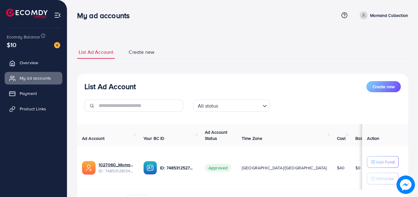 The image size is (418, 197). What do you see at coordinates (116, 171) in the screenshot?
I see `span: ID: 7485312813473579009` at bounding box center [116, 171].